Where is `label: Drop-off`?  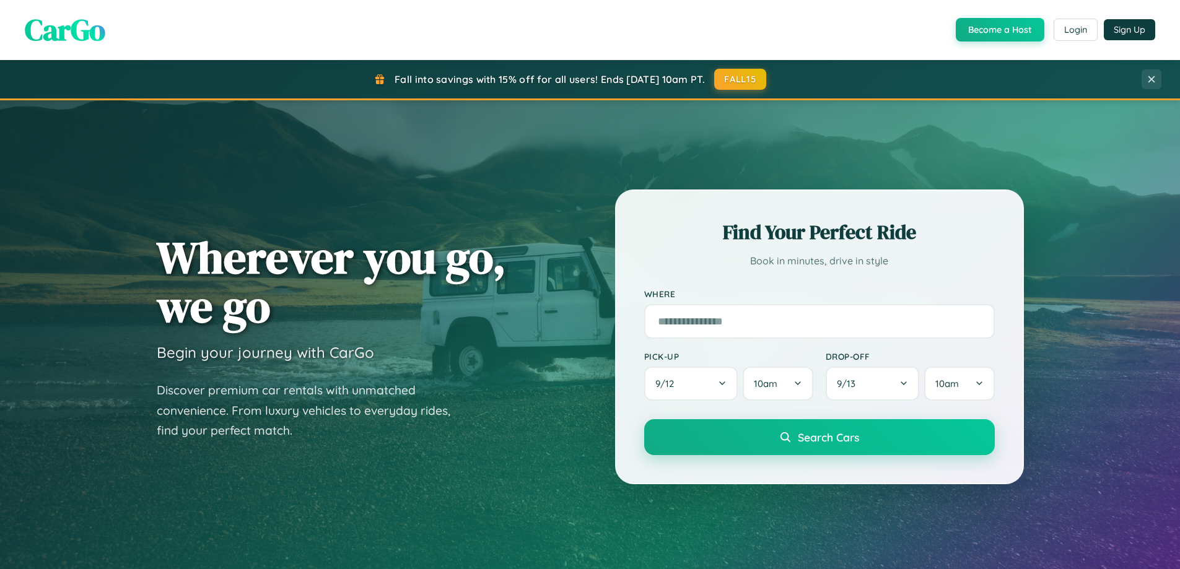 label: Drop-off is located at coordinates (910, 356).